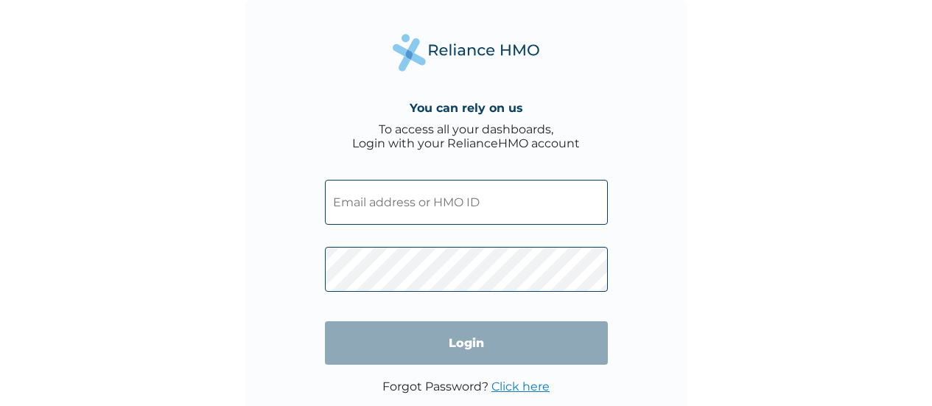 The height and width of the screenshot is (406, 932). What do you see at coordinates (466, 136) in the screenshot?
I see `div: To access all your dashboards, Login with your RelianceHMO account` at bounding box center [466, 136].